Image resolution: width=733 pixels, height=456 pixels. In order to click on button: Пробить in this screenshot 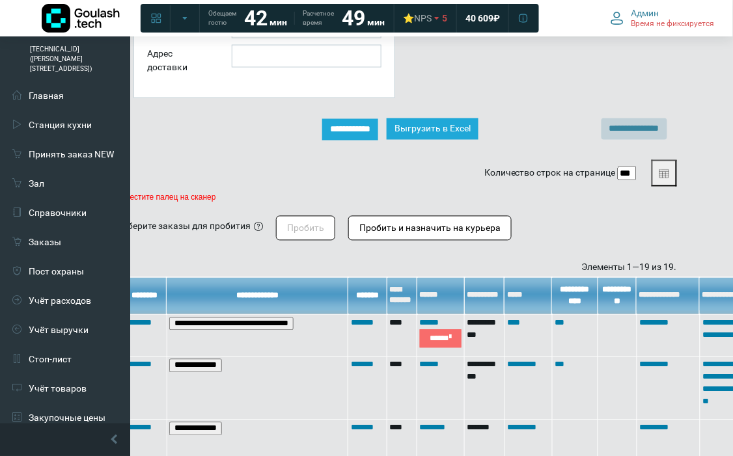, I will do `click(305, 228)`.